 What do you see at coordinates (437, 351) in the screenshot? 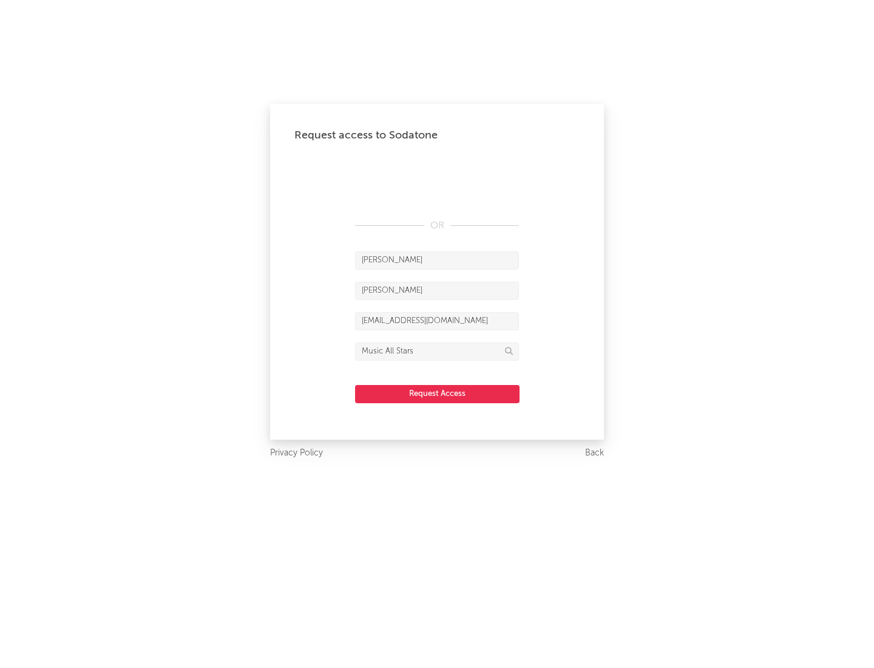
I see `input: Division` at bounding box center [437, 351].